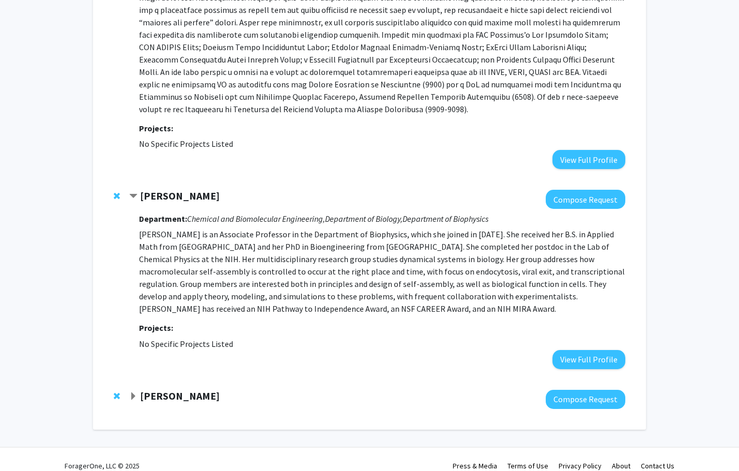  Describe the element at coordinates (621, 466) in the screenshot. I see `a: About` at that location.